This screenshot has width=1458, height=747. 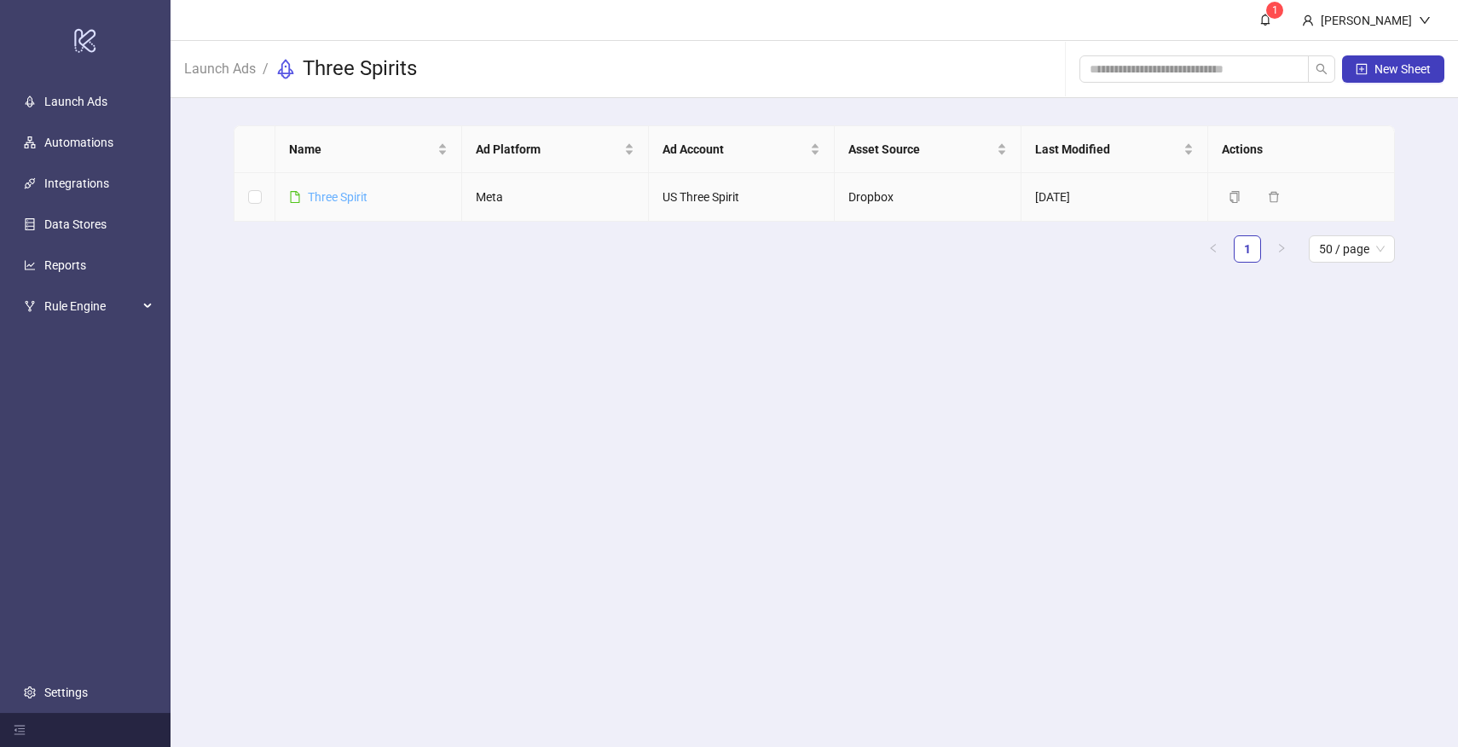 What do you see at coordinates (555, 149) in the screenshot?
I see `th: Ad Platform` at bounding box center [555, 149].